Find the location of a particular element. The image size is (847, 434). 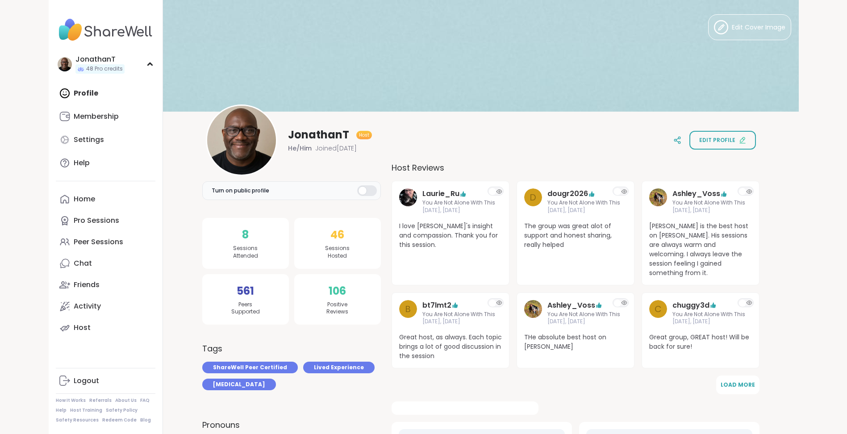

a: FAQ is located at coordinates (145, 400).